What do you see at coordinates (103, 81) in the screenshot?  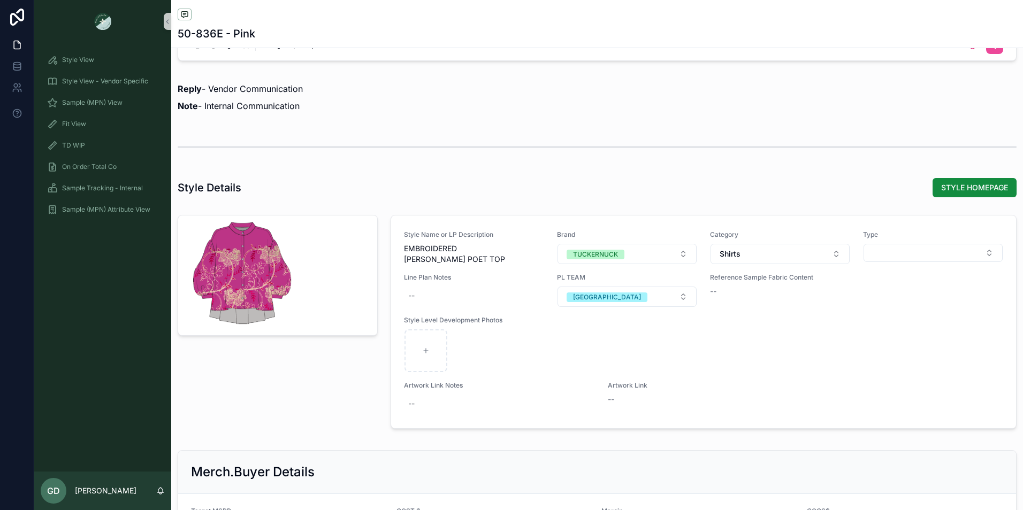 I see `a: Style View - Vendor Specific` at bounding box center [103, 81].